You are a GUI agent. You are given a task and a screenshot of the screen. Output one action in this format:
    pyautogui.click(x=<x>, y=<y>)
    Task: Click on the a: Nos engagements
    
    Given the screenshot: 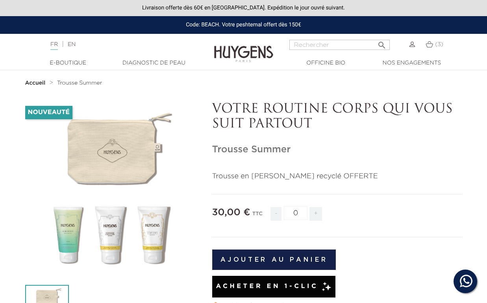 What is the action you would take?
    pyautogui.click(x=411, y=63)
    